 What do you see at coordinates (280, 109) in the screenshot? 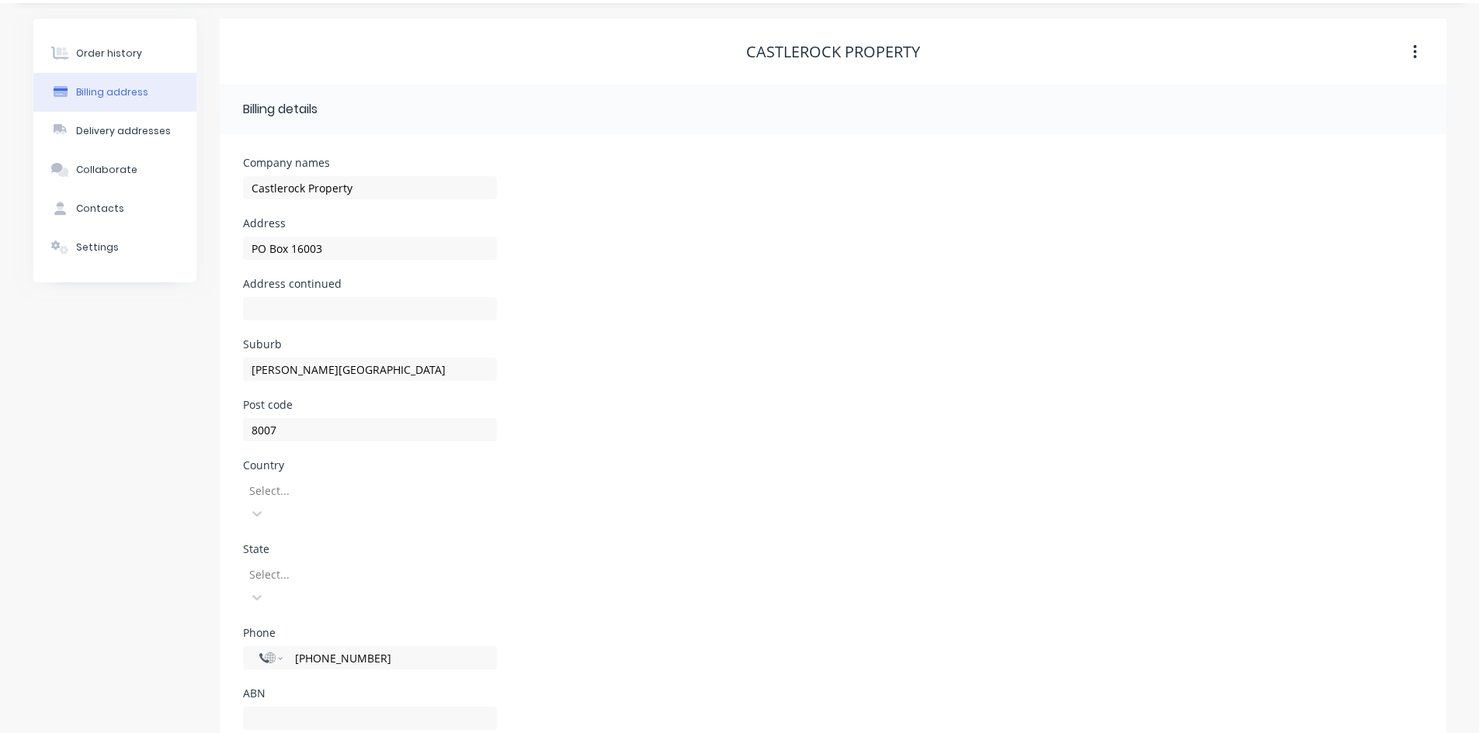
I see `div: Billing details` at bounding box center [280, 109].